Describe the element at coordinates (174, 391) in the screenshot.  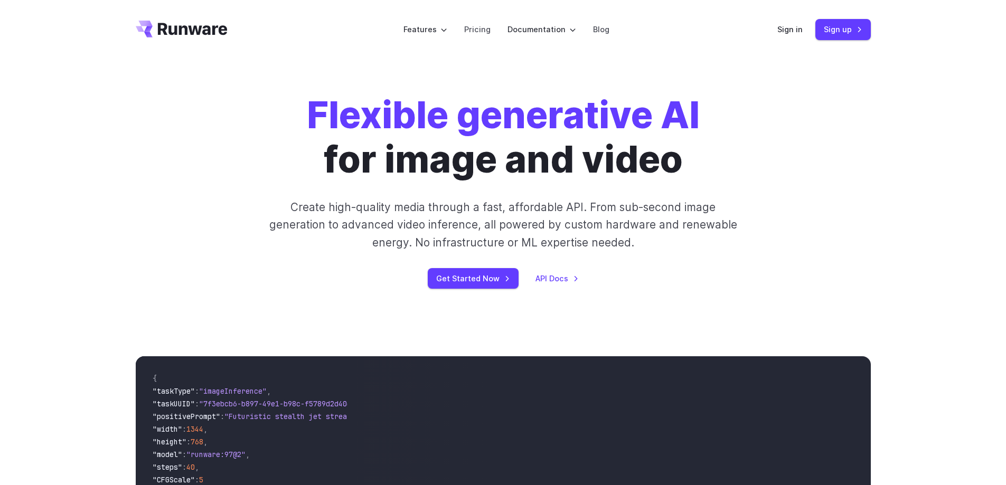
I see `span: "taskType"` at that location.